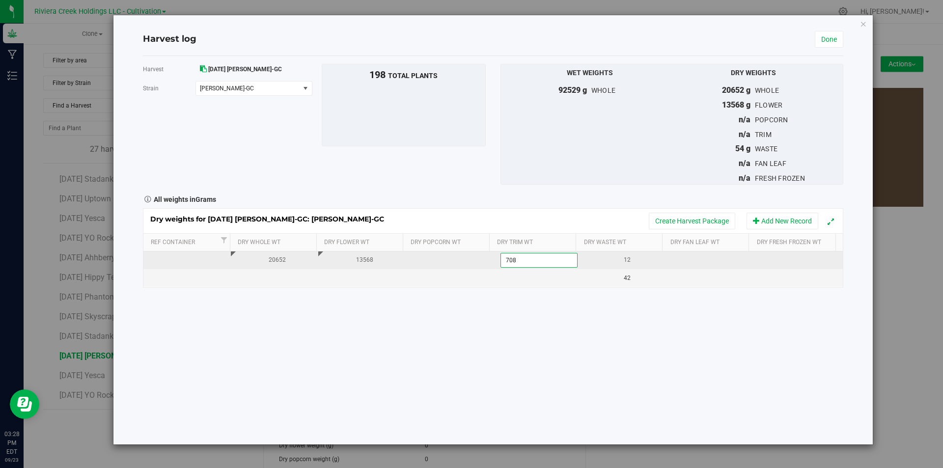 The image size is (943, 468). What do you see at coordinates (275, 243) in the screenshot?
I see `a: Dry Whole Wt` at bounding box center [275, 243].